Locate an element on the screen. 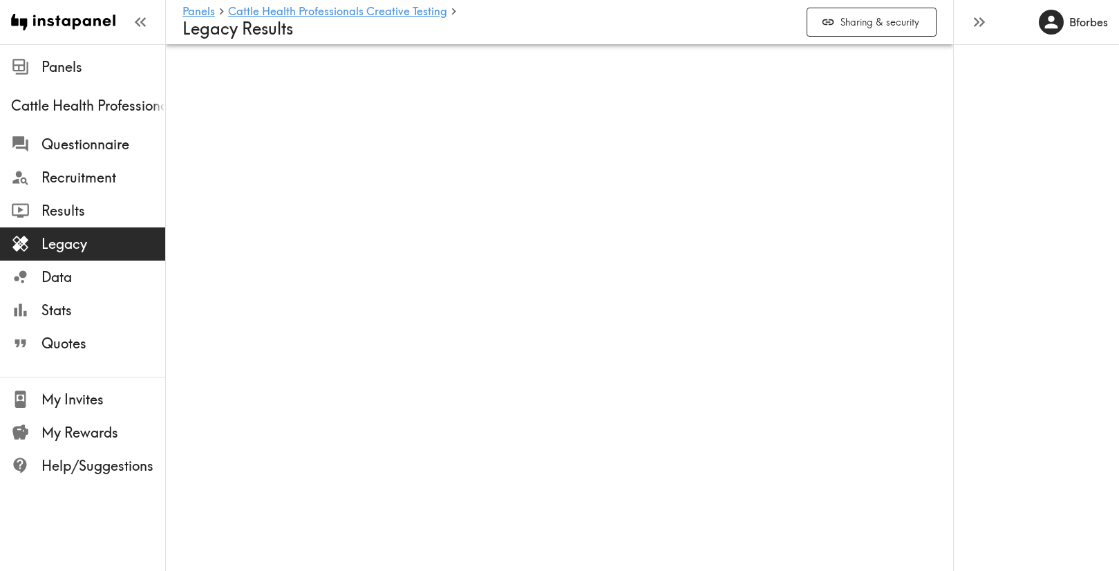  button: Sharing & security is located at coordinates (872, 22).